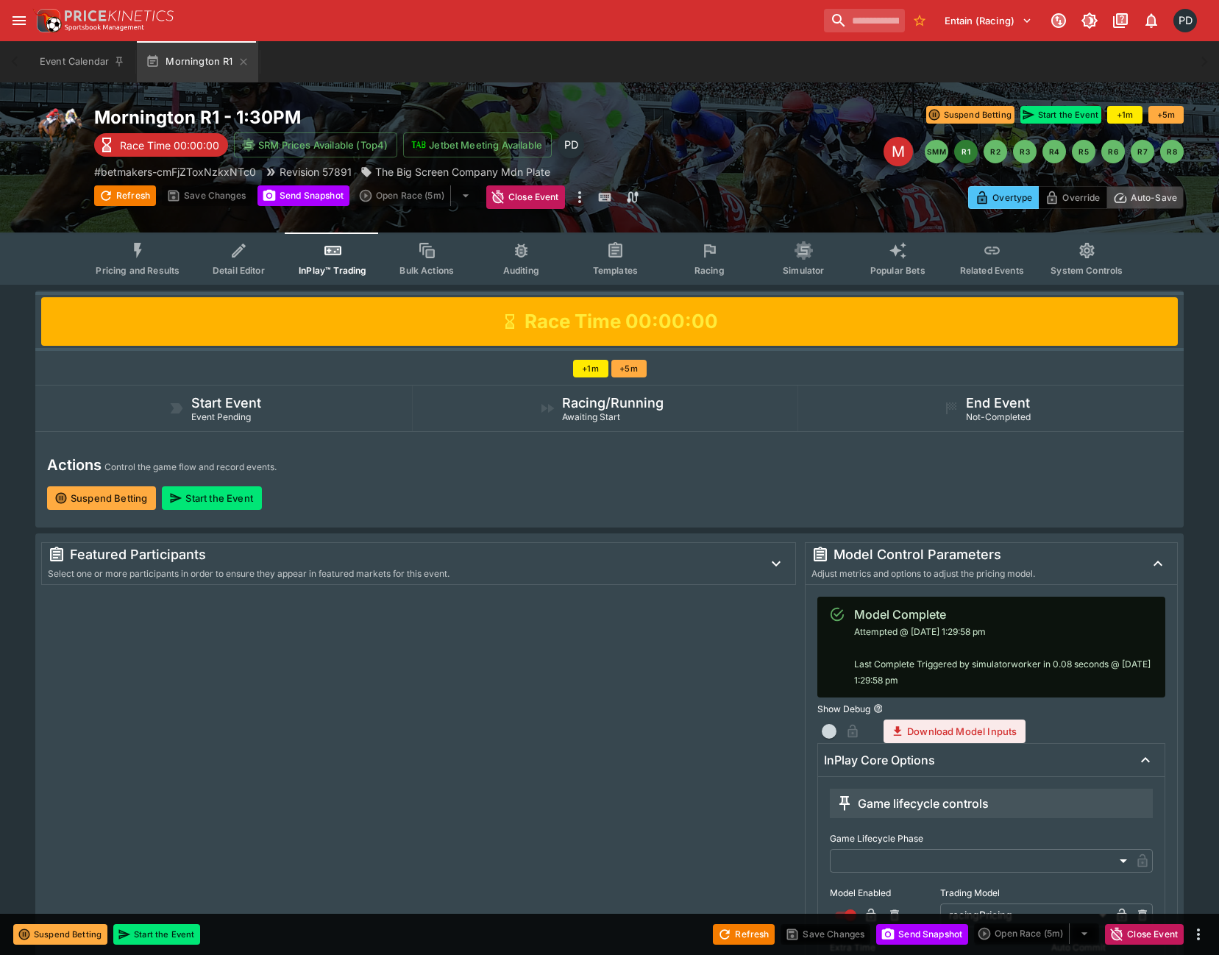 This screenshot has width=1219, height=955. Describe the element at coordinates (881, 892) in the screenshot. I see `label: Model Enabled` at that location.